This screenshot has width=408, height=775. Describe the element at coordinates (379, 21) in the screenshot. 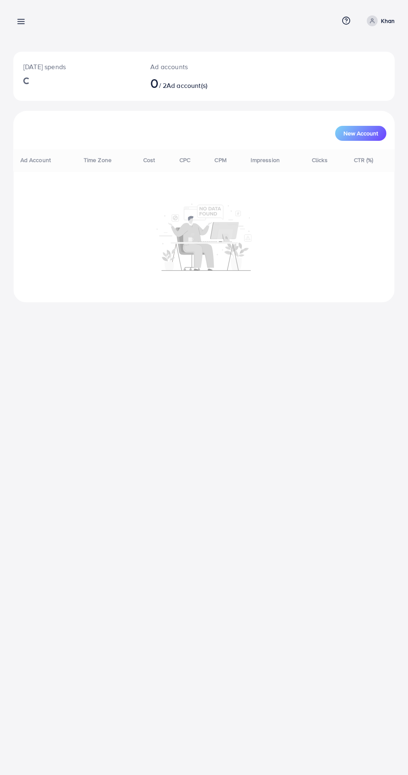

I see `a: Khan` at that location.